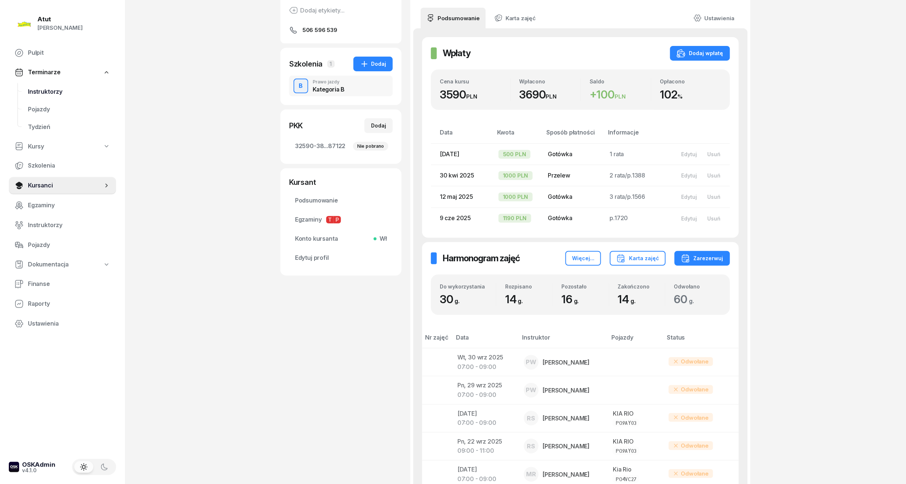 This screenshot has height=484, width=906. Describe the element at coordinates (329, 89) in the screenshot. I see `div: Kategoria B` at that location.